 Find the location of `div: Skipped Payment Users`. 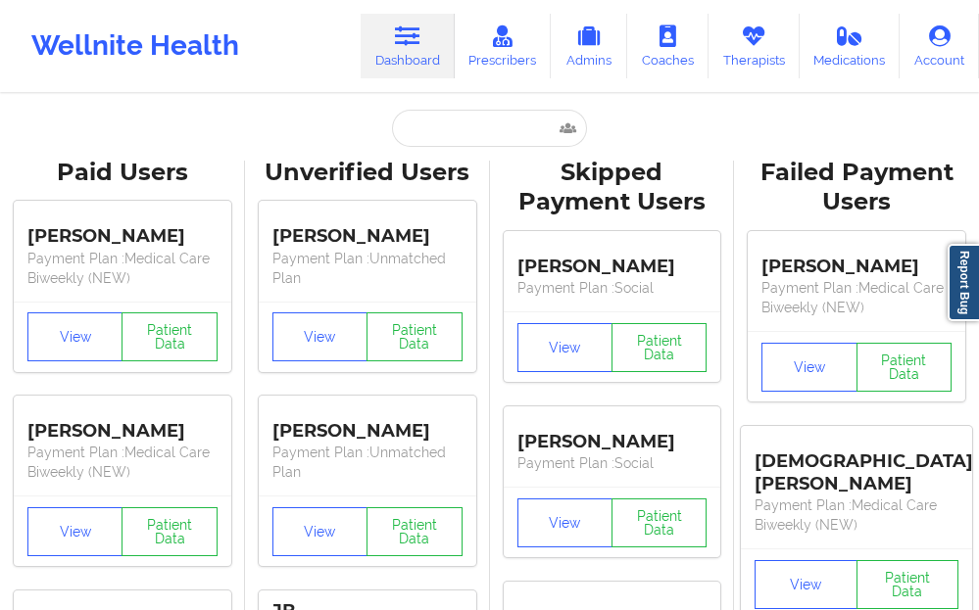

div: Skipped Payment Users is located at coordinates (612, 188).